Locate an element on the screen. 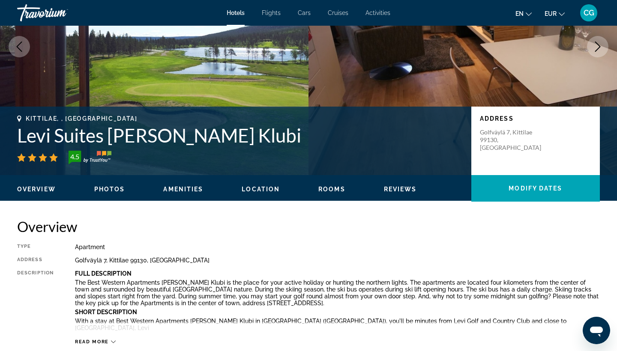 This screenshot has height=351, width=617. button: Read more is located at coordinates (95, 342).